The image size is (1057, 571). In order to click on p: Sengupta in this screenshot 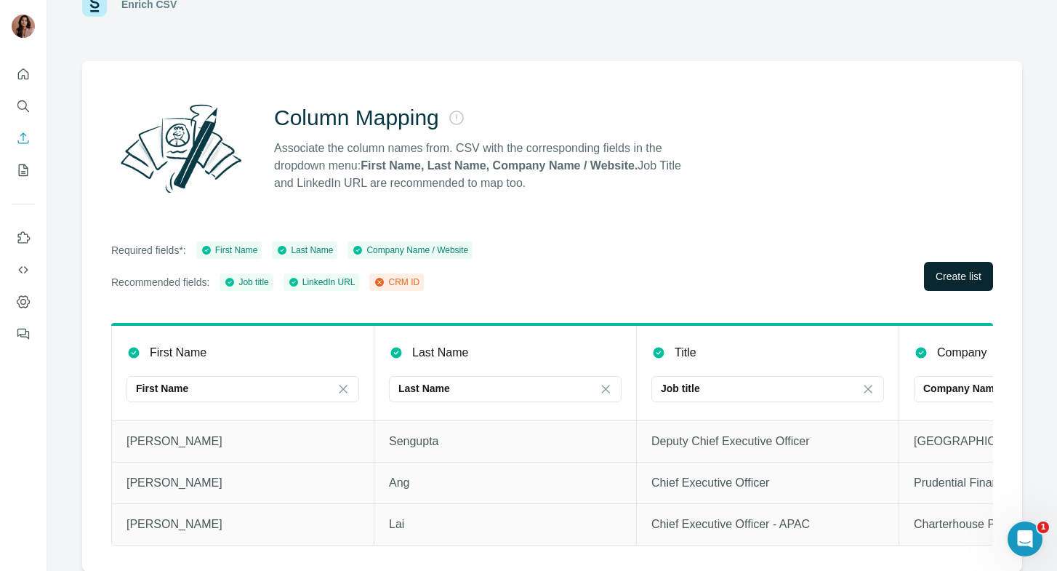, I will do `click(505, 441)`.